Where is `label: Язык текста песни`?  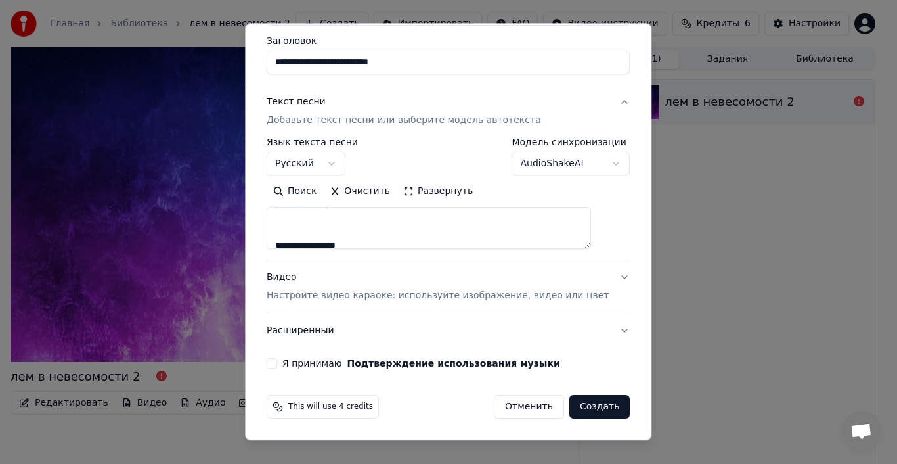
label: Язык текста песни is located at coordinates (312, 142).